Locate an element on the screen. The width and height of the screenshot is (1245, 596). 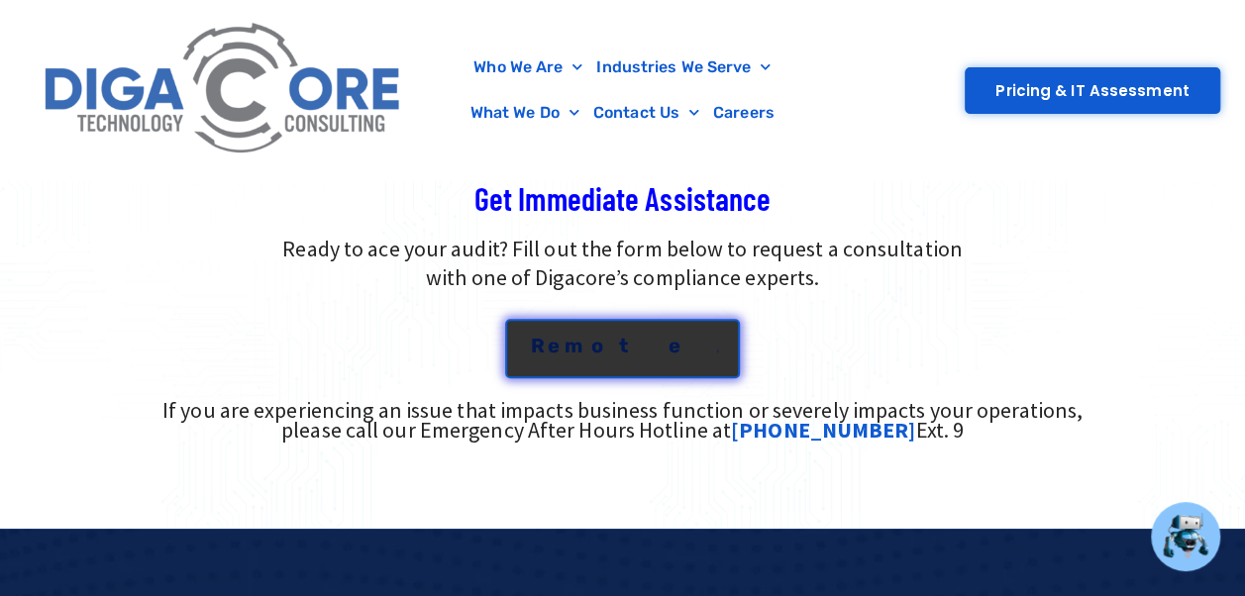
nav: Menu is located at coordinates (622, 90).